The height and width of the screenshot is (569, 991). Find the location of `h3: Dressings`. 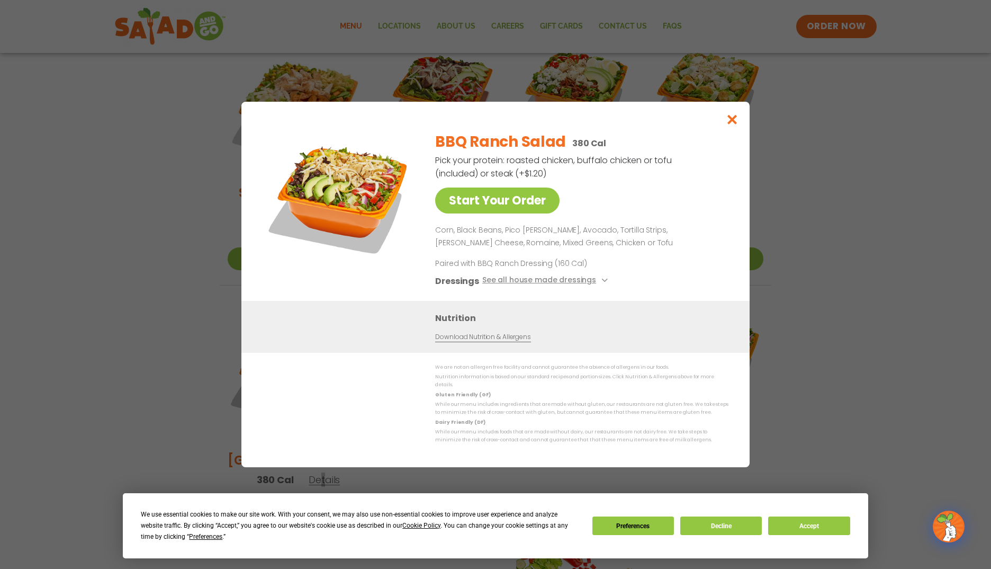

h3: Dressings is located at coordinates (457, 281).